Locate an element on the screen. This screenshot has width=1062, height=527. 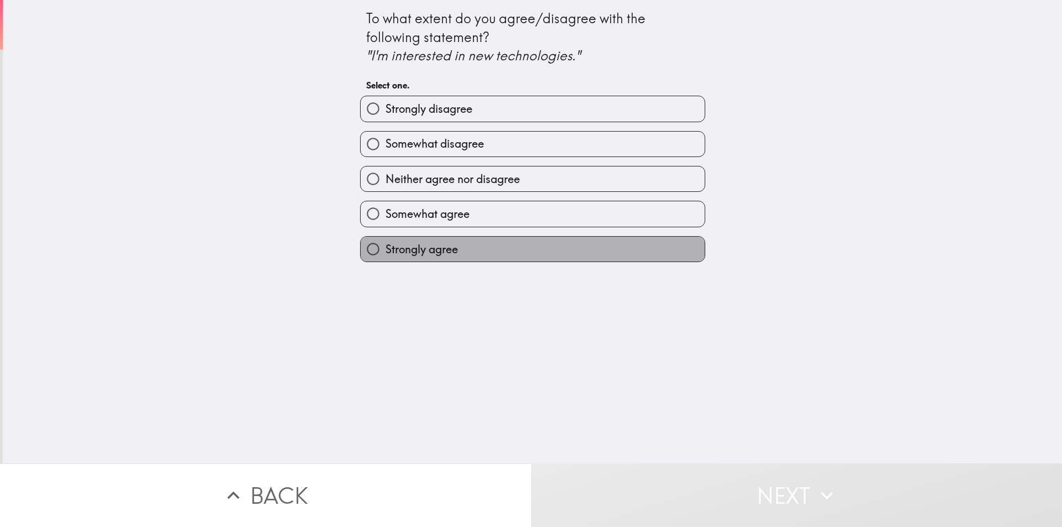
span: Somewhat agree is located at coordinates (428, 214).